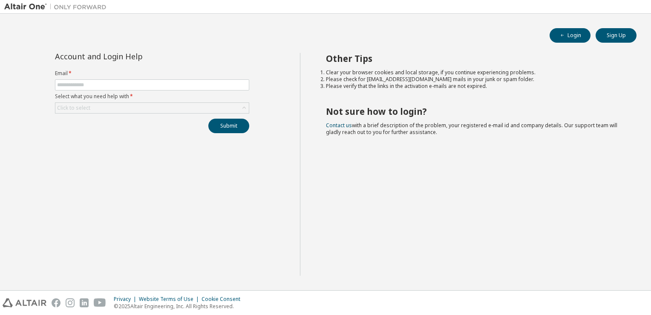 This screenshot has width=651, height=315. I want to click on span: with a brief description of the problem, your registered e-mail id and company details. Our suppo..., so click(472, 128).